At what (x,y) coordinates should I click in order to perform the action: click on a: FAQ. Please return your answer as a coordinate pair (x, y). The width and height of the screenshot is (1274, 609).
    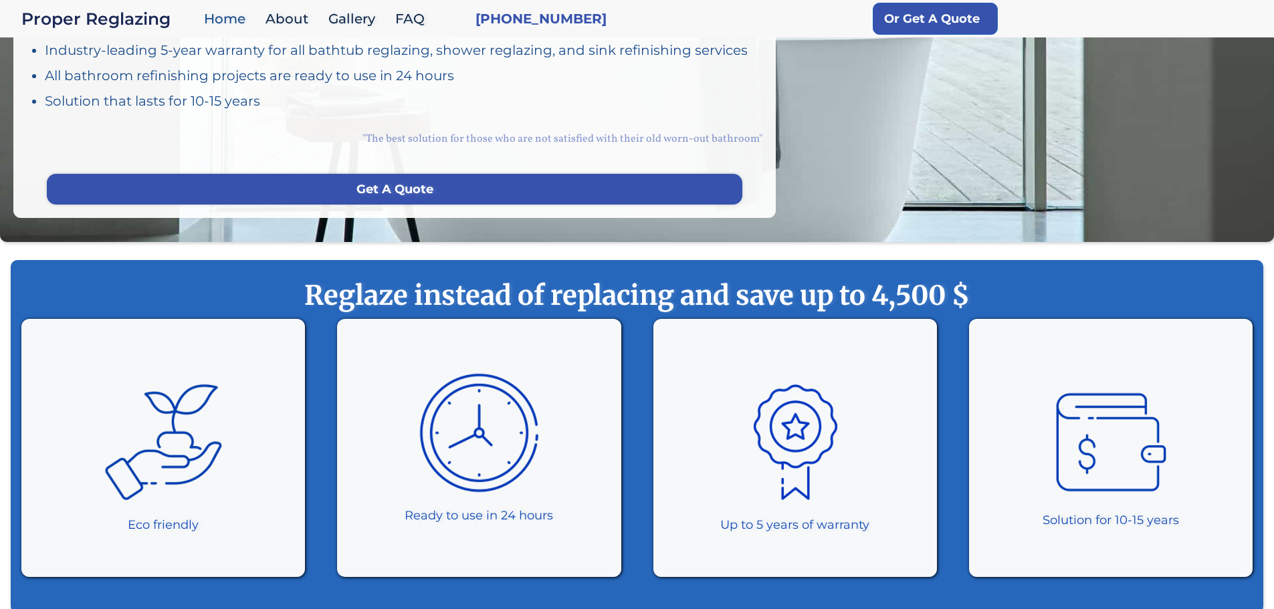
    Looking at the image, I should click on (413, 19).